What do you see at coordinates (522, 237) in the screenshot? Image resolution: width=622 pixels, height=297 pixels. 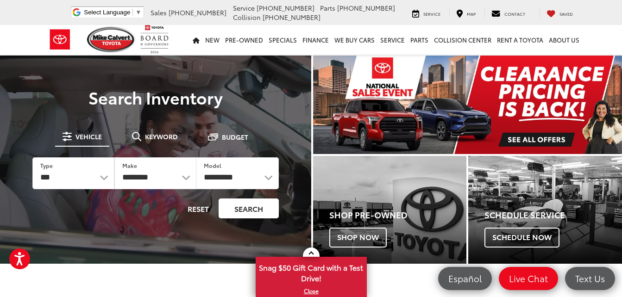 I see `span: Schedule Now` at bounding box center [522, 237].